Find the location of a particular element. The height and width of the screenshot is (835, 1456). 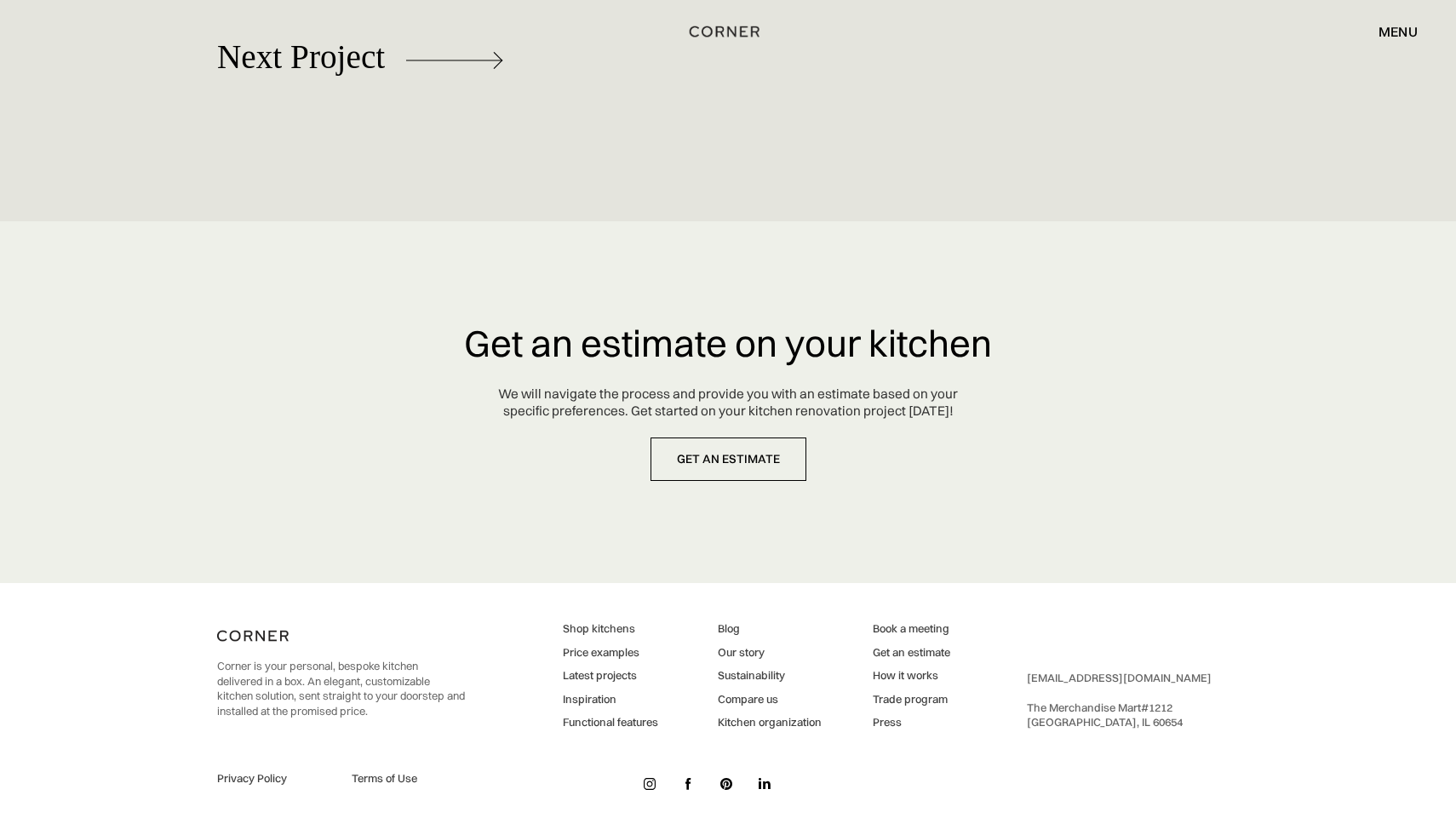

a: Inspiration is located at coordinates (610, 700).